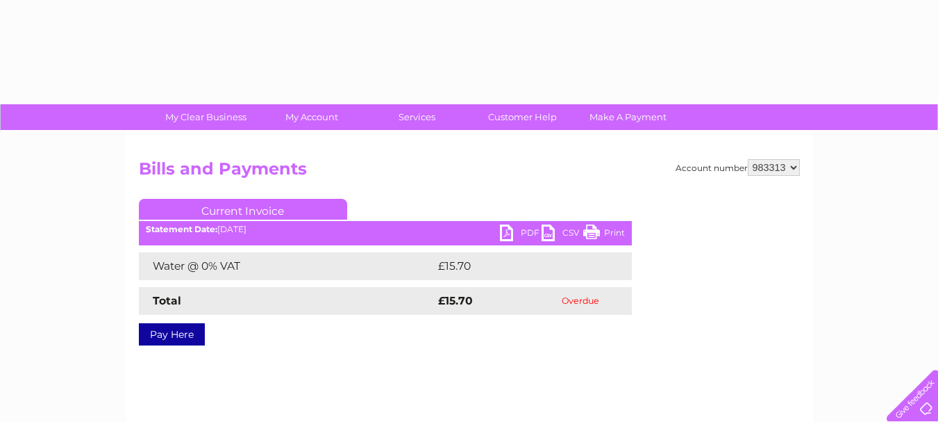 Image resolution: width=938 pixels, height=422 pixels. Describe the element at coordinates (581, 301) in the screenshot. I see `td: Overdue` at that location.